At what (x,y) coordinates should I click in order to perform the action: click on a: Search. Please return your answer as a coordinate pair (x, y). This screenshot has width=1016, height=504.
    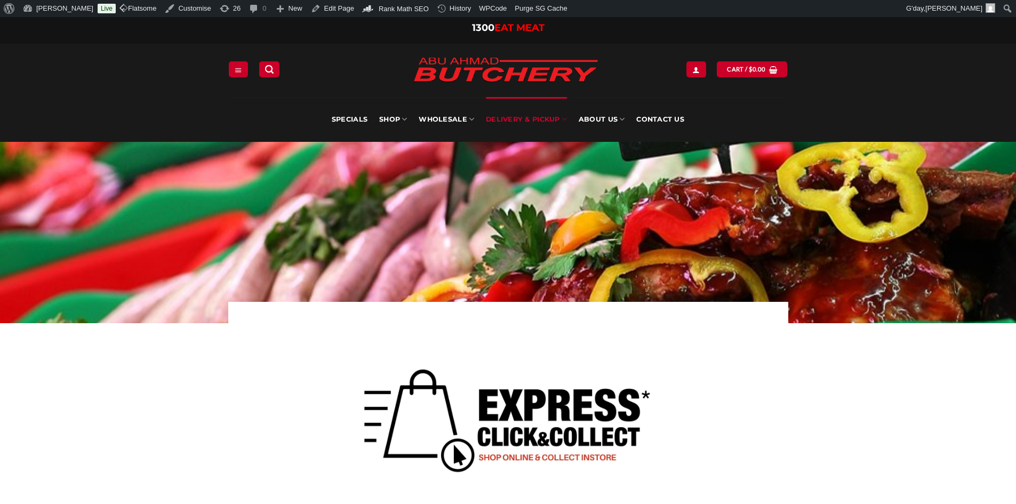
    Looking at the image, I should click on (269, 69).